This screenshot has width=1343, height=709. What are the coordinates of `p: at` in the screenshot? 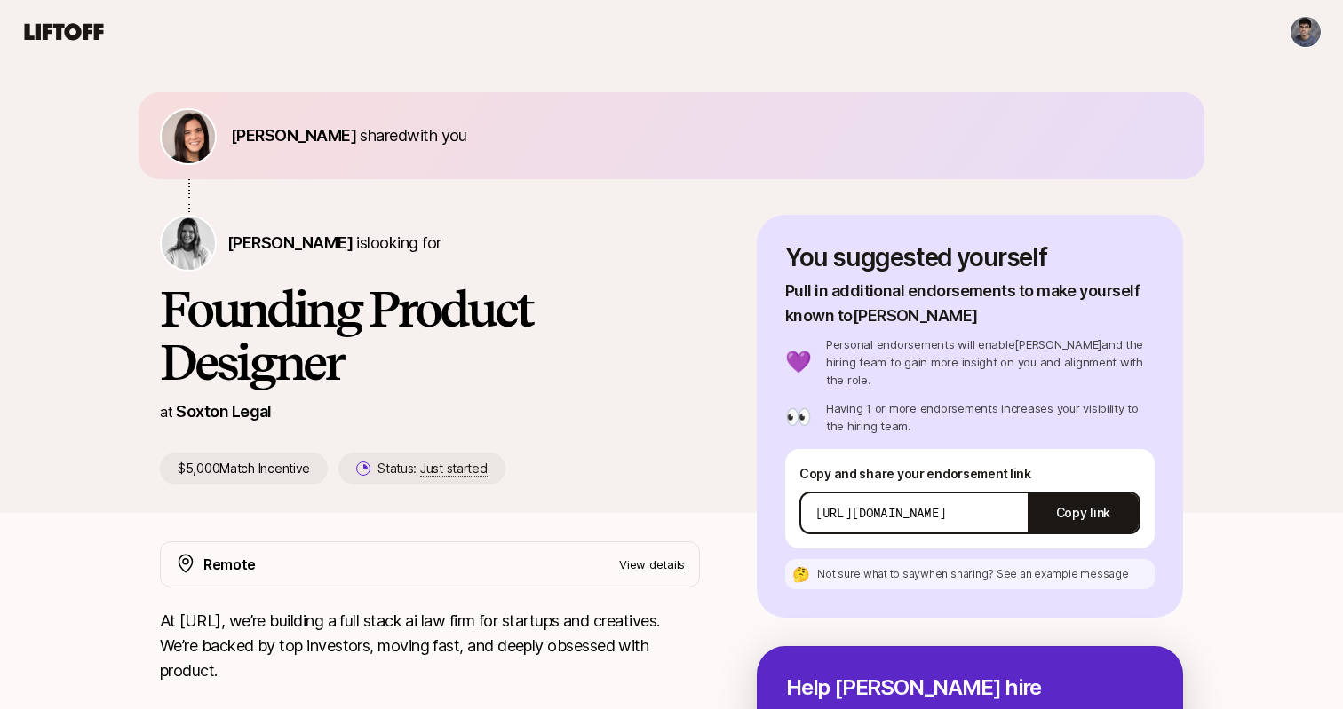 It's located at (166, 412).